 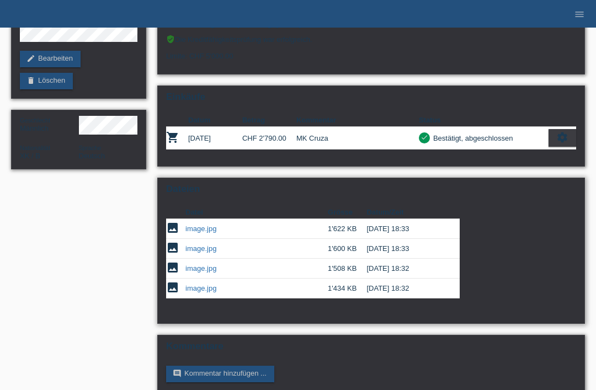 I want to click on i: delete, so click(x=31, y=81).